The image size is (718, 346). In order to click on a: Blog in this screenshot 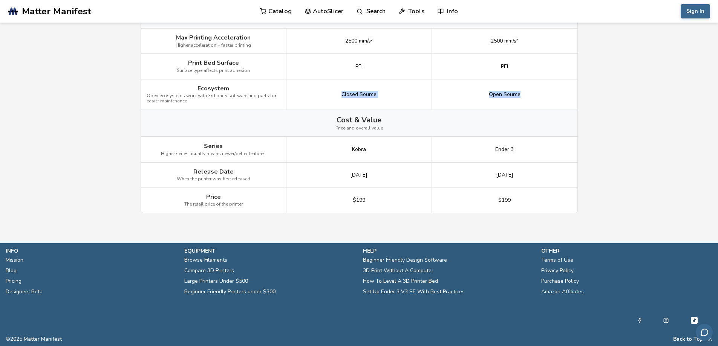, I will do `click(11, 271)`.